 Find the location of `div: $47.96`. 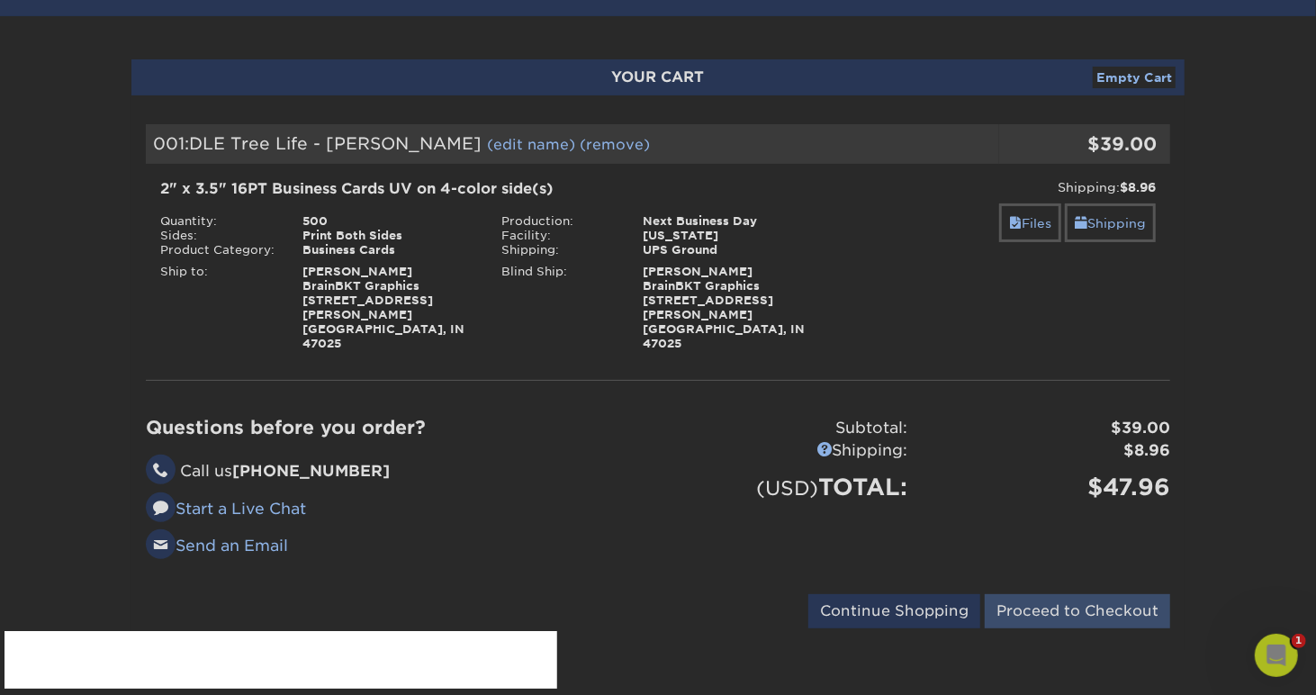

div: $47.96 is located at coordinates (1052, 487).